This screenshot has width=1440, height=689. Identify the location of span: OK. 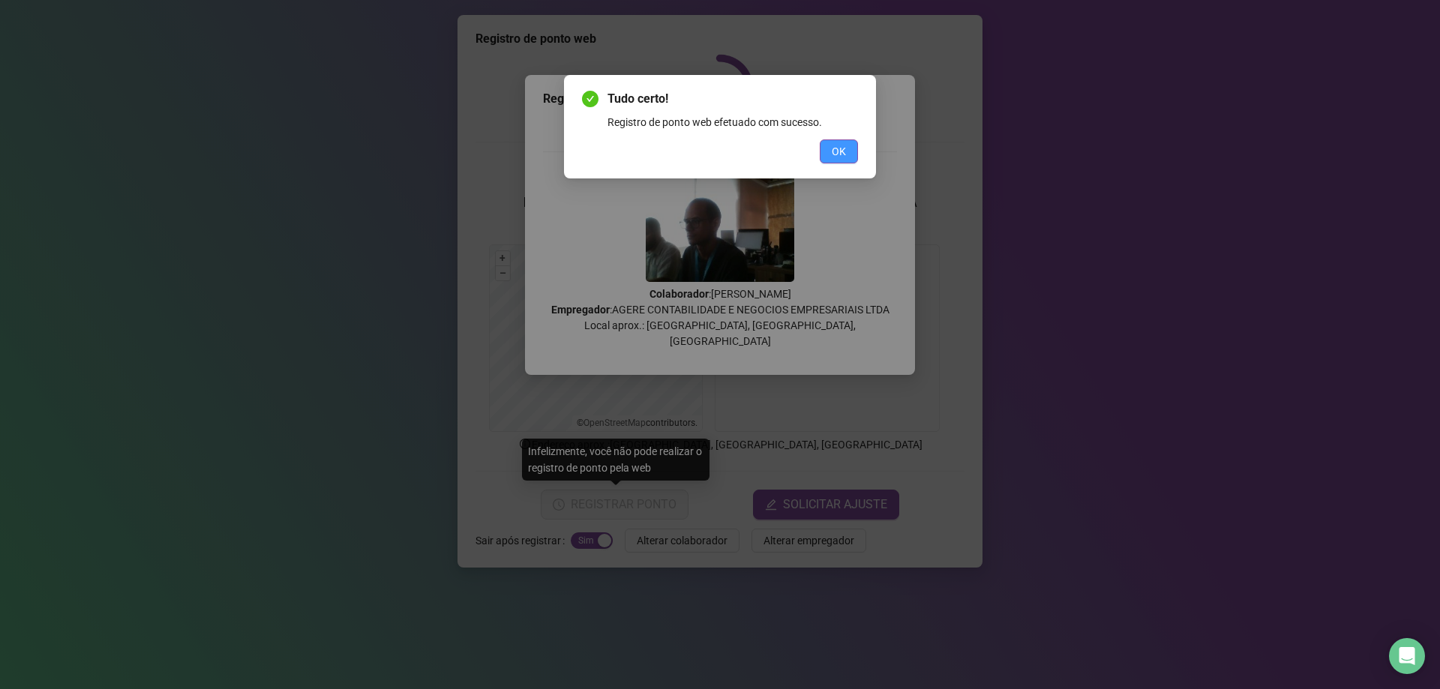
(838, 151).